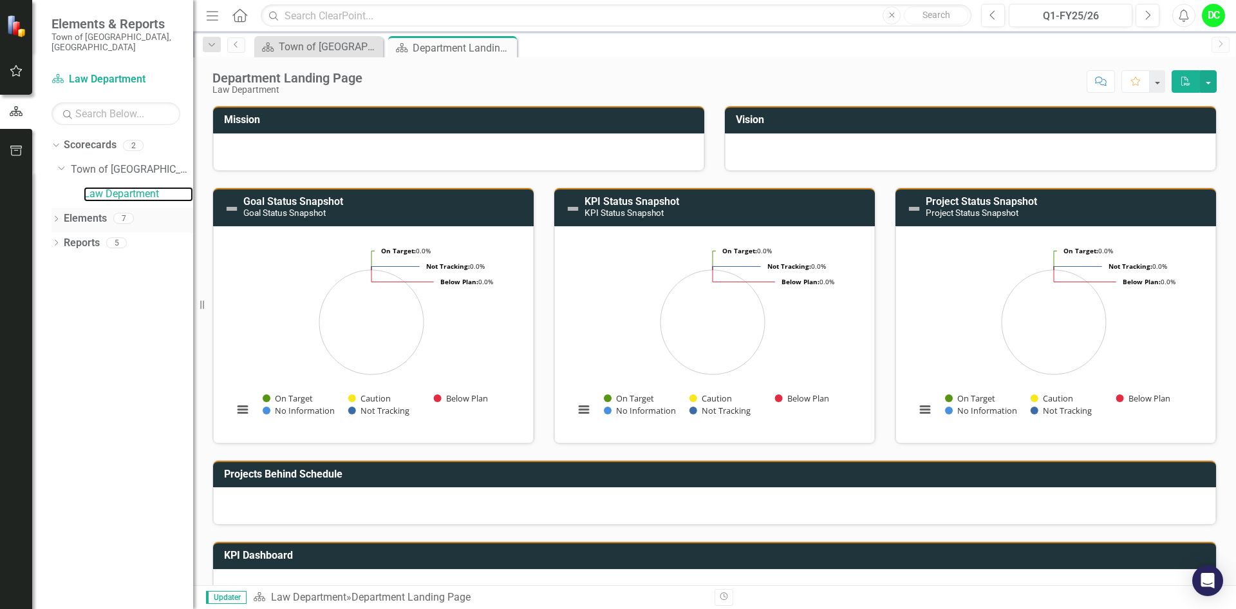 This screenshot has width=1236, height=609. I want to click on a: Project Status Snapshot, so click(981, 201).